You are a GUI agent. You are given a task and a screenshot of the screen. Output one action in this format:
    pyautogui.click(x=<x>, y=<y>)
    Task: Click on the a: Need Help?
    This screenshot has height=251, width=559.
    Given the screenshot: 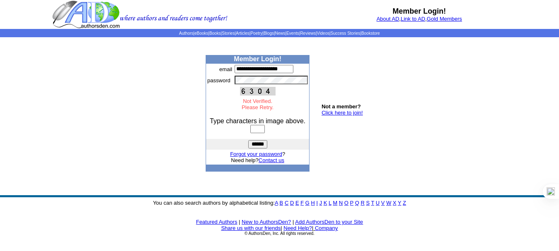 What is the action you would take?
    pyautogui.click(x=298, y=228)
    